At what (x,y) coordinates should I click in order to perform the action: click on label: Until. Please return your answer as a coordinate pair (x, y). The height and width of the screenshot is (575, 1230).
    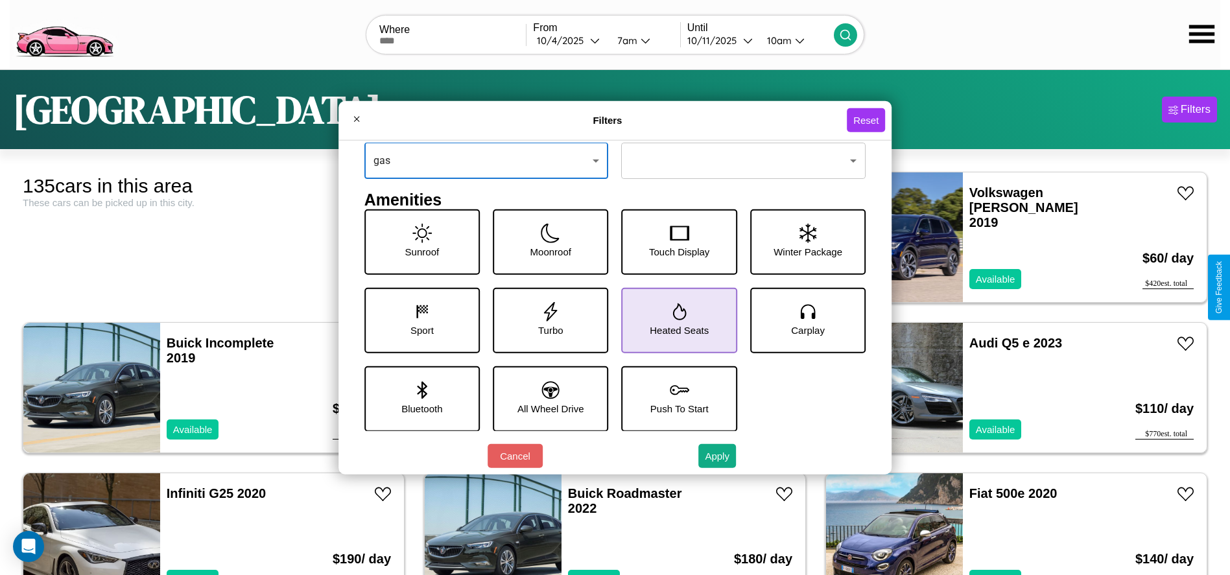
    Looking at the image, I should click on (760, 28).